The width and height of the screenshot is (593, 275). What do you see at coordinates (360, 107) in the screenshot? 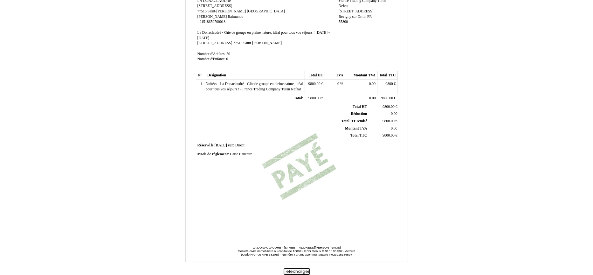
I see `span: Total HT` at bounding box center [360, 107].